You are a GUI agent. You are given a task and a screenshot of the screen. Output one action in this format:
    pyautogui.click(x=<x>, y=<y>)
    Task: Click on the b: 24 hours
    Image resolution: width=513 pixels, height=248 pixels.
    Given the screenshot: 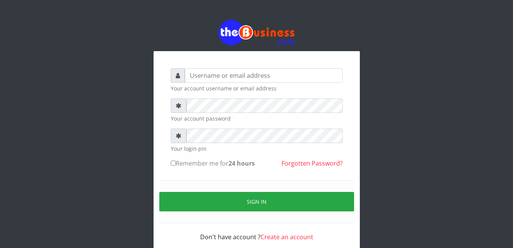 What is the action you would take?
    pyautogui.click(x=241, y=163)
    